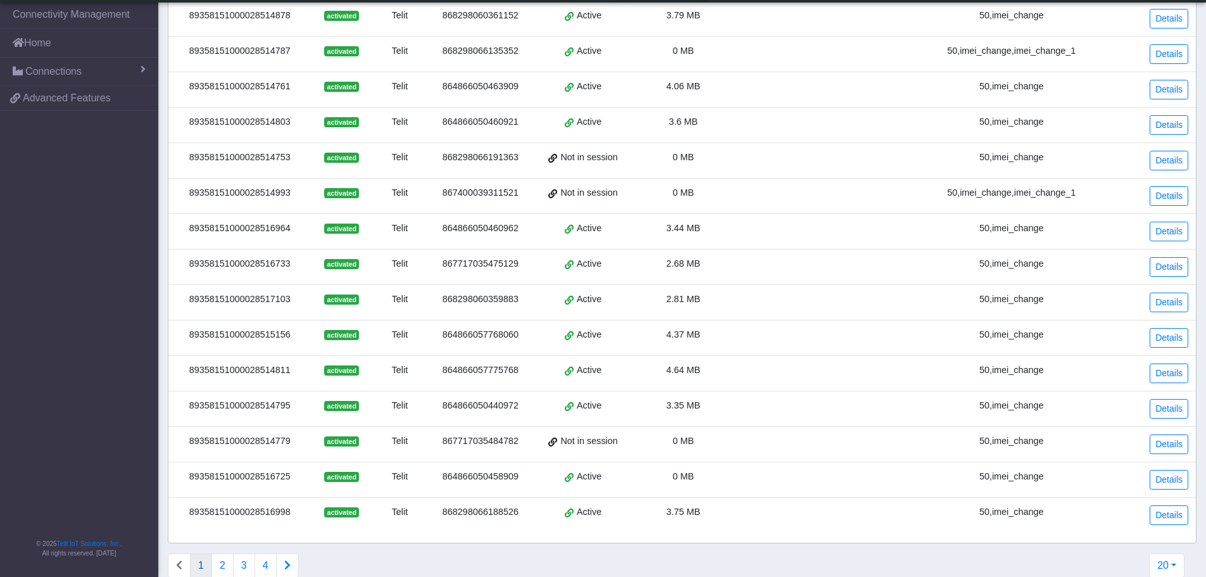  I want to click on div: 864866057775768, so click(480, 370).